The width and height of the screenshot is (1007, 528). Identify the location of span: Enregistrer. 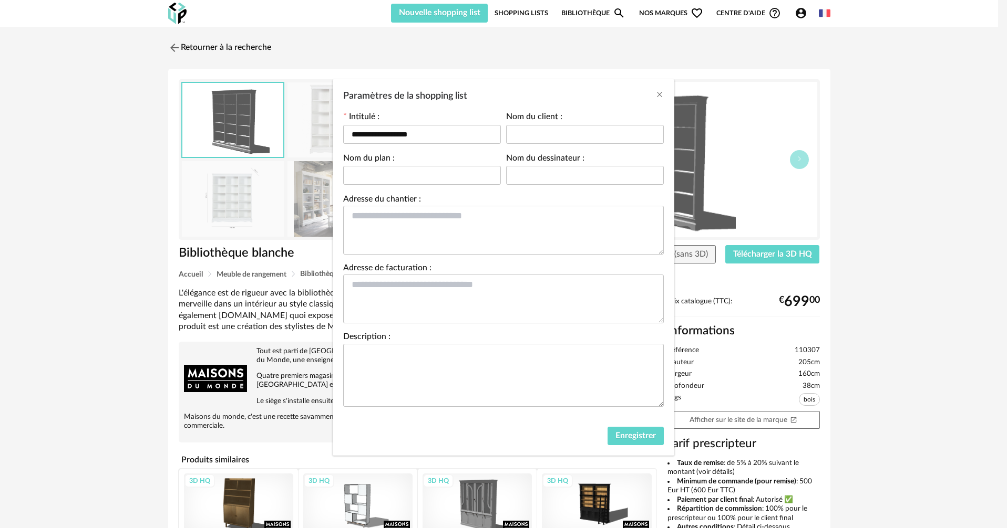
(635, 436).